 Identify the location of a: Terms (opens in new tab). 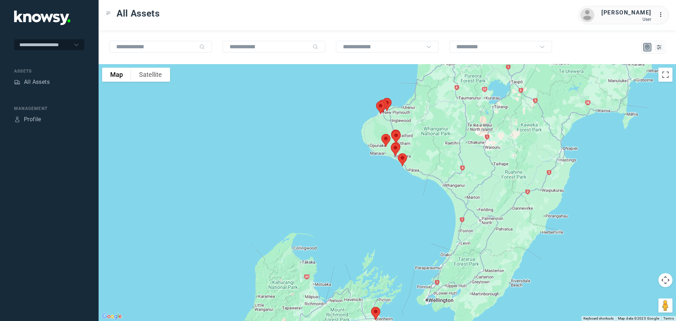
(669, 318).